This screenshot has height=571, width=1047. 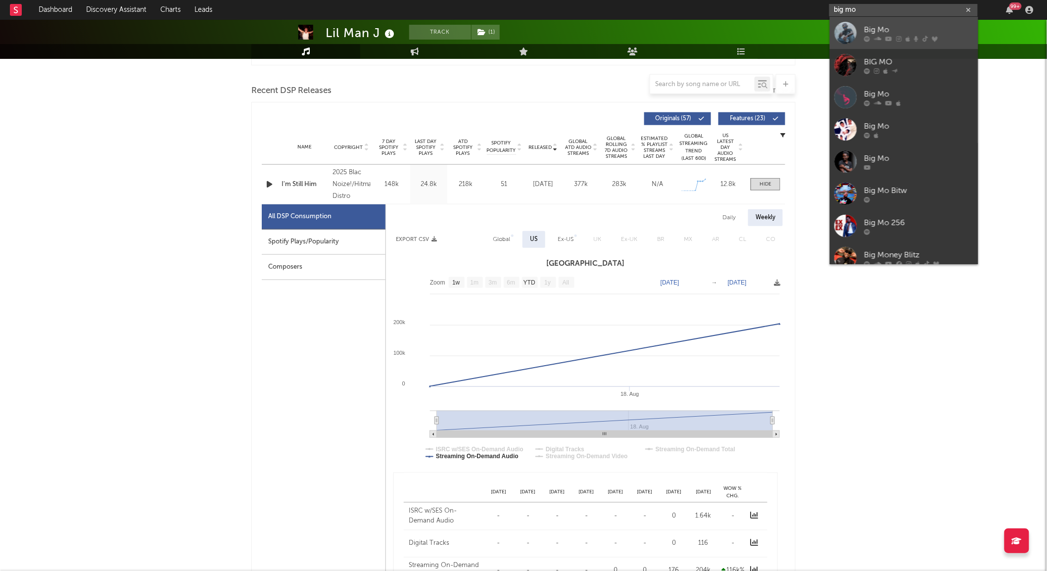 I want to click on text: 3m, so click(x=493, y=283).